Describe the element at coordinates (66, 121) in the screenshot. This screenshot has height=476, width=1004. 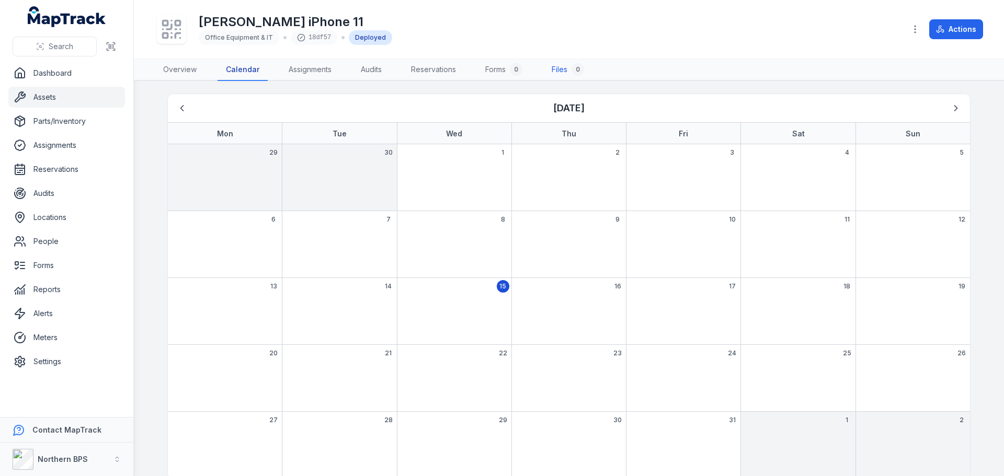
I see `a: Parts/Inventory` at that location.